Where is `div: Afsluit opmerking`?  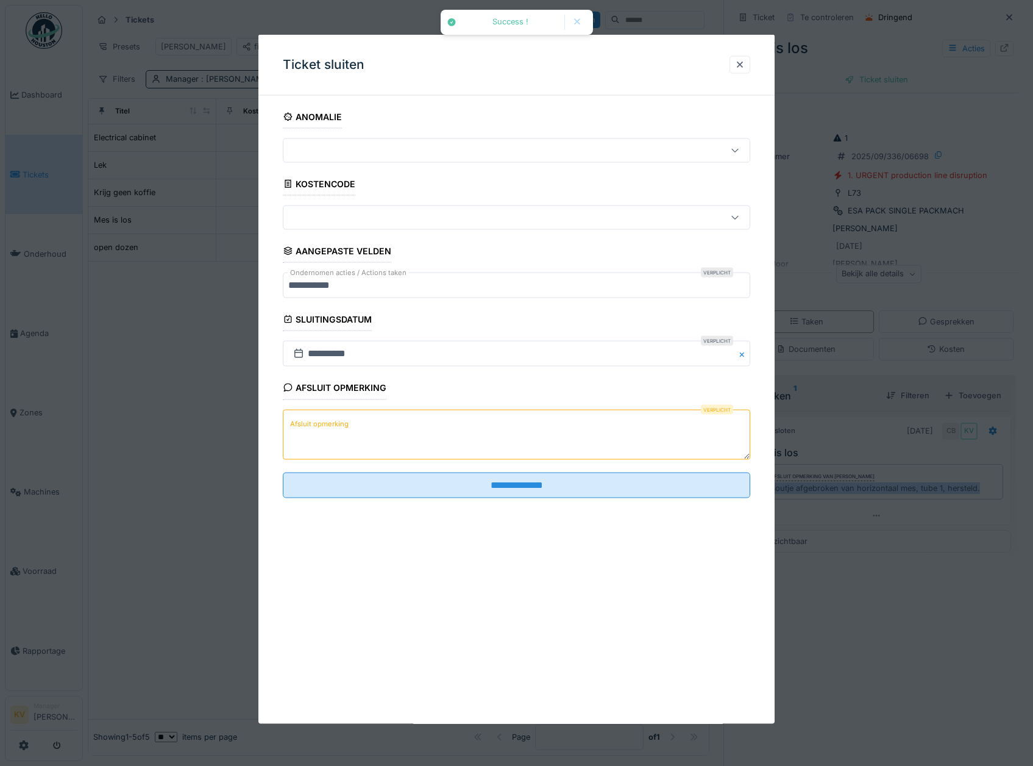
div: Afsluit opmerking is located at coordinates (335, 389).